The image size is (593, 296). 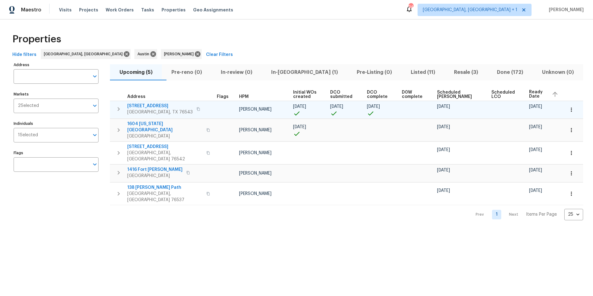 What do you see at coordinates (380, 95) in the screenshot?
I see `span: DCO complete` at bounding box center [380, 95].